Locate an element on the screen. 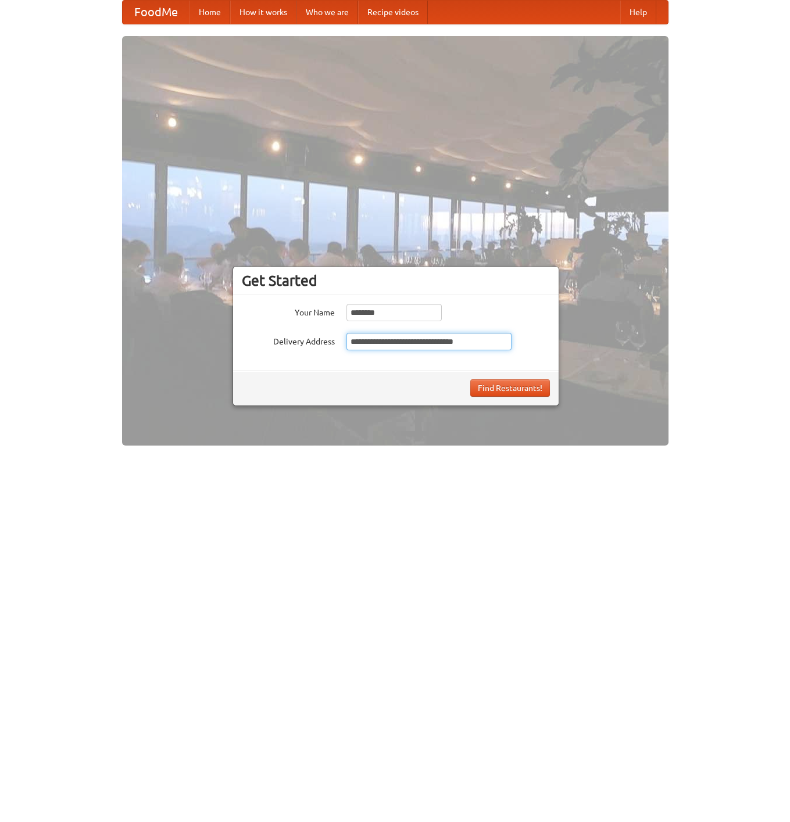 The image size is (790, 822). a: Recipe videos is located at coordinates (393, 12).